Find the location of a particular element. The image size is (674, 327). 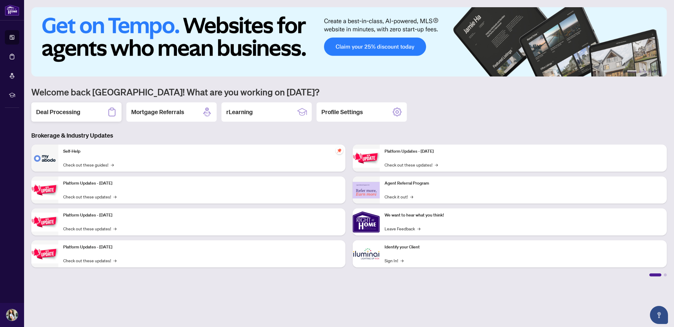

img: Self-Help is located at coordinates (45, 158).